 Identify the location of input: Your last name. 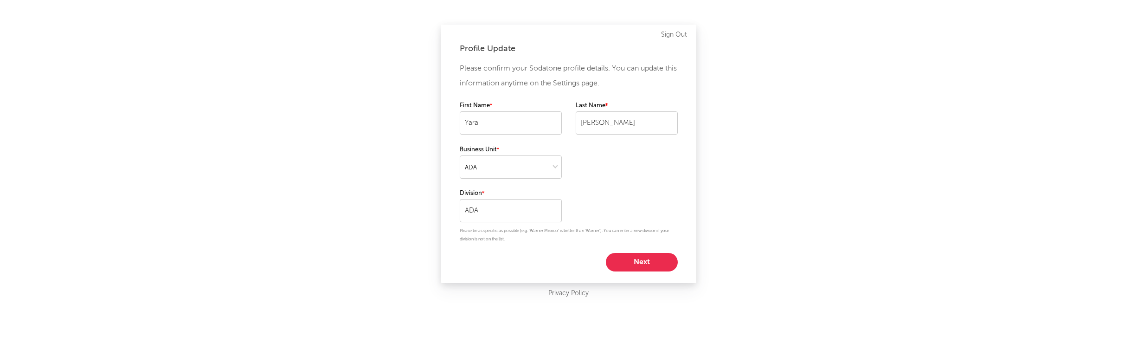
(627, 123).